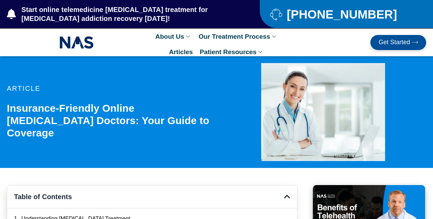 This screenshot has height=219, width=433. Describe the element at coordinates (323, 112) in the screenshot. I see `img: Telemedicine-Suboxone-Doctors-for-Opioid-Addiction-Treatment-in-Tennessee` at that location.